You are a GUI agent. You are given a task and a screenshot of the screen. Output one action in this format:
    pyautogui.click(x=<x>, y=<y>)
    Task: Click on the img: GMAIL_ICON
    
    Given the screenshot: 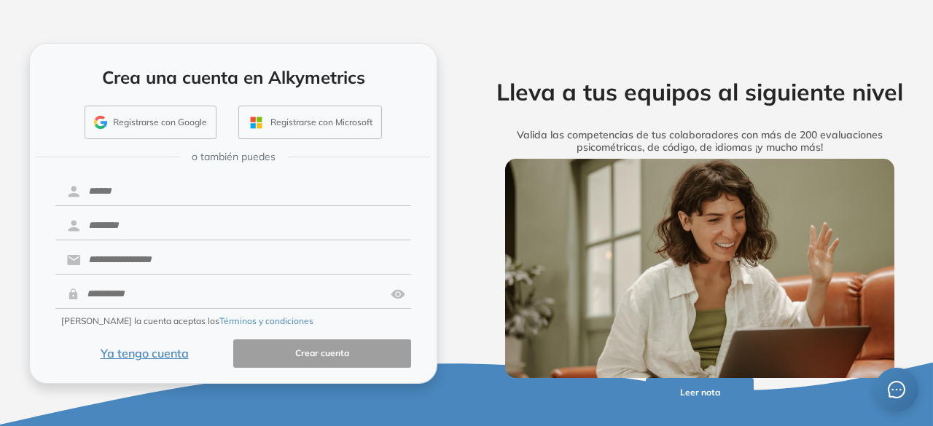 What is the action you would take?
    pyautogui.click(x=101, y=122)
    